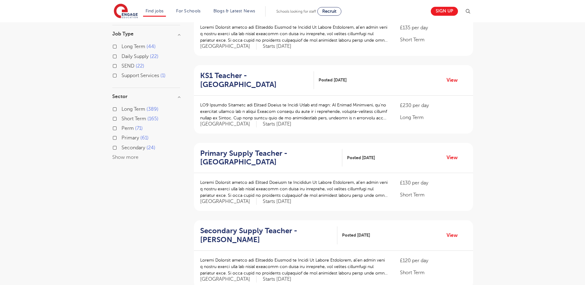 The width and height of the screenshot is (585, 285). Describe the element at coordinates (123, 147) in the screenshot. I see `input: Secondary 24` at that location.